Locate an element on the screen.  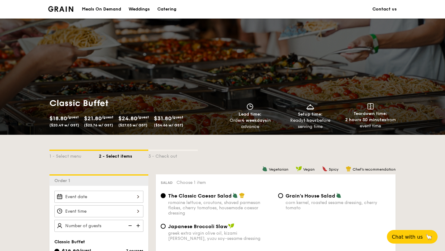
div: from event time is located at coordinates (370, 123).